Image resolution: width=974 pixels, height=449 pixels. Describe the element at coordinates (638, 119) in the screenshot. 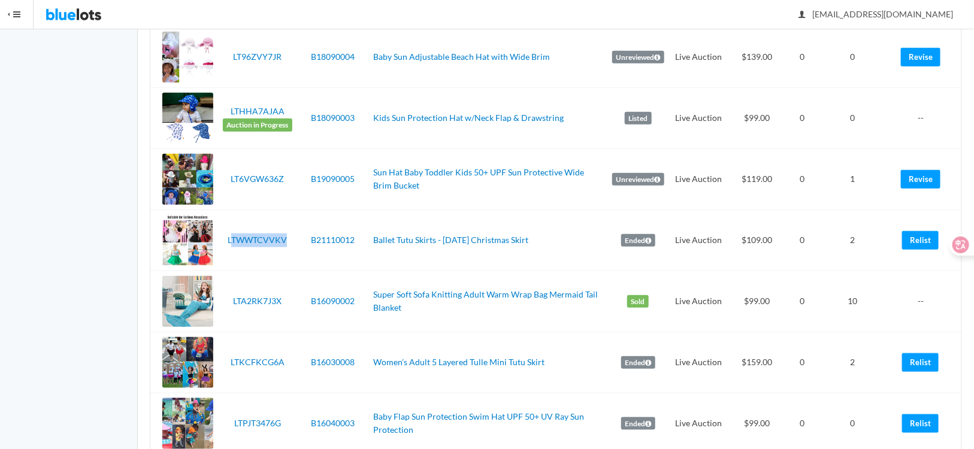

I see `label: Listed` at that location.